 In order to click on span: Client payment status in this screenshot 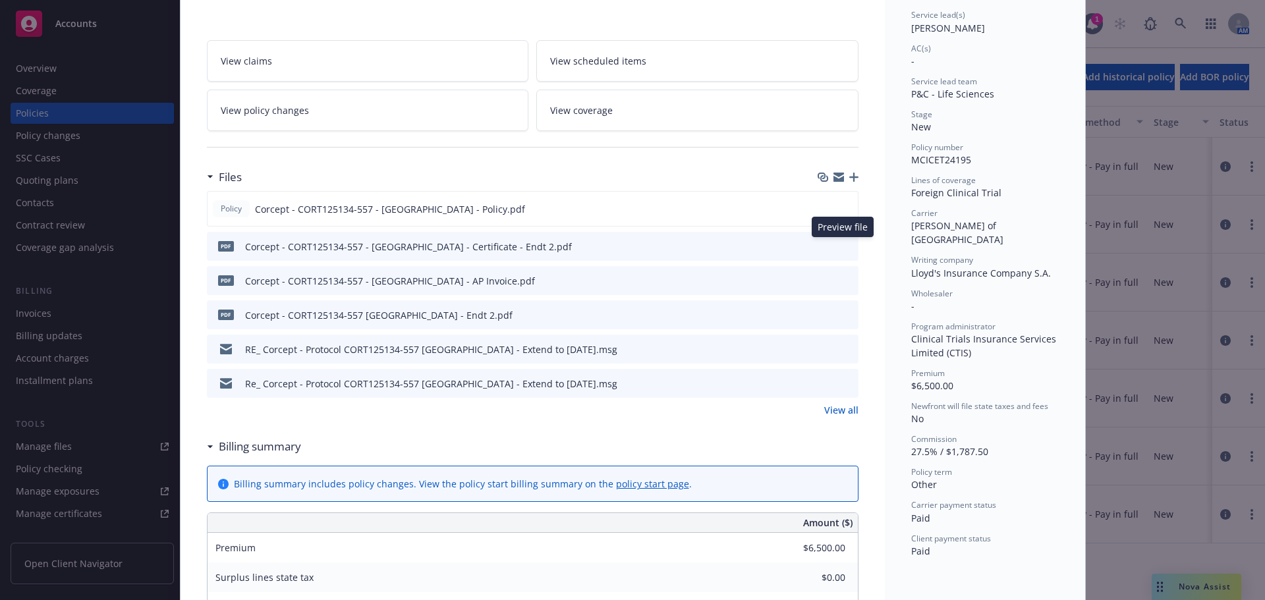, I will do `click(951, 538)`.